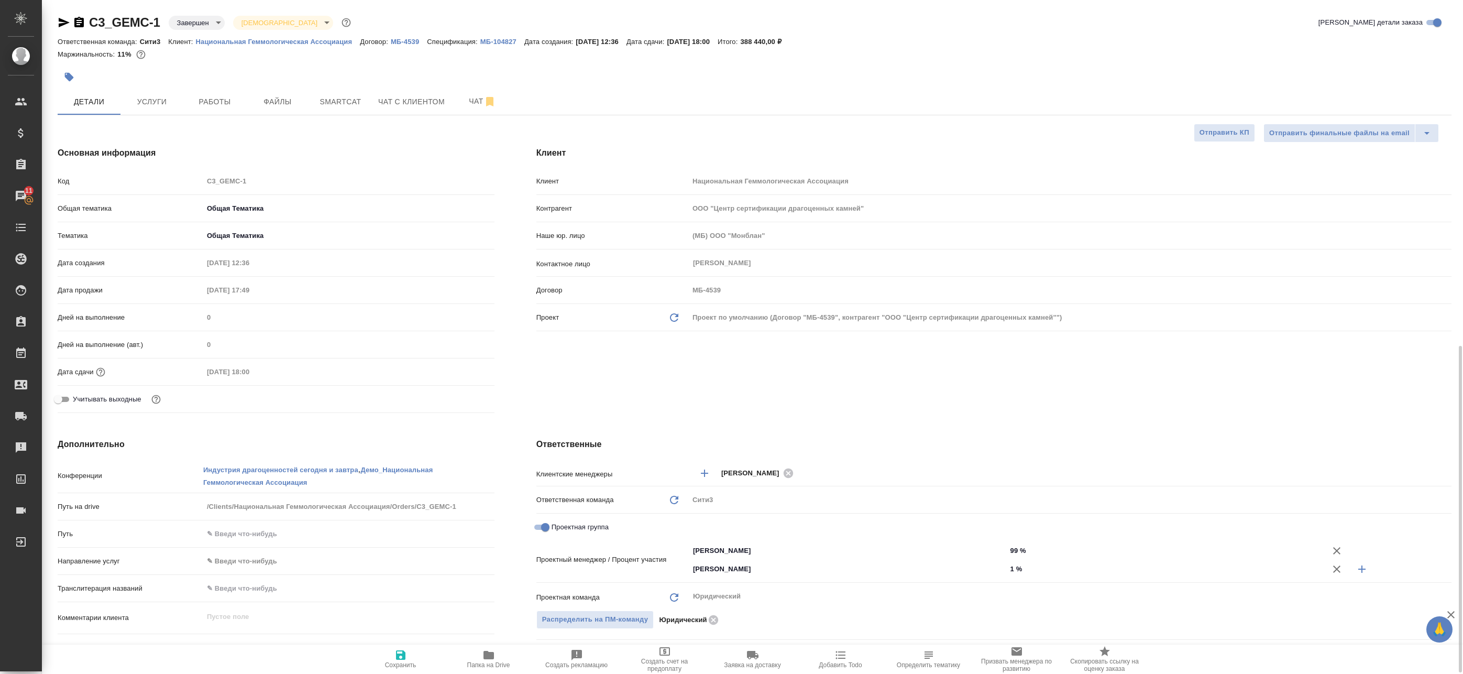  I want to click on p: Проектный менеджер / Процент участия, so click(612, 560).